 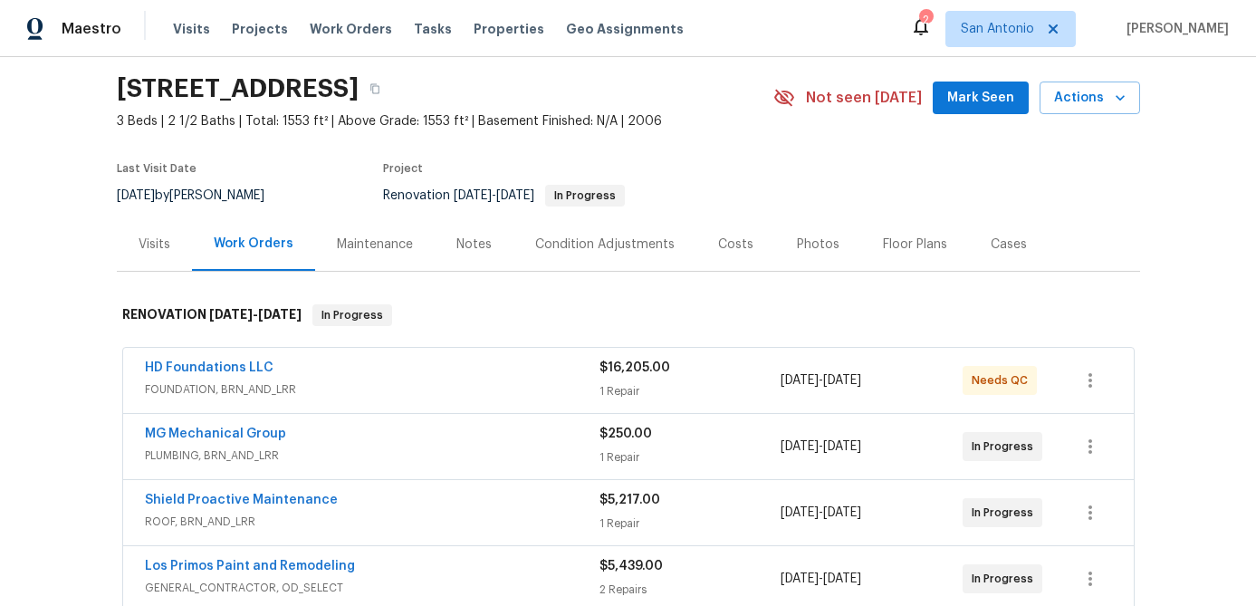 I want to click on div: Maintenance, so click(x=375, y=244).